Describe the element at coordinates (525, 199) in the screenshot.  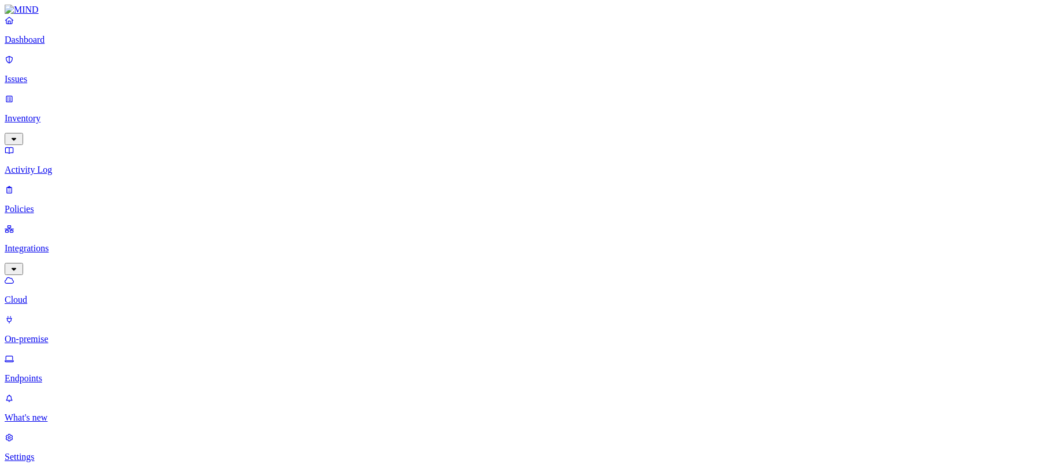
I see `a: Policies` at that location.